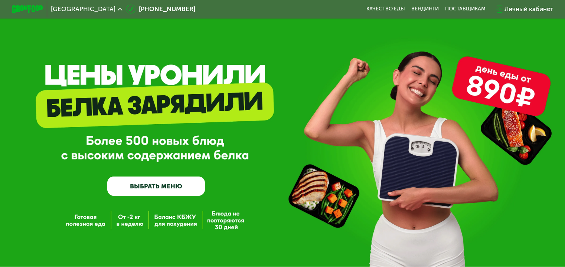 The height and width of the screenshot is (267, 565). I want to click on a: Качество еды, so click(386, 9).